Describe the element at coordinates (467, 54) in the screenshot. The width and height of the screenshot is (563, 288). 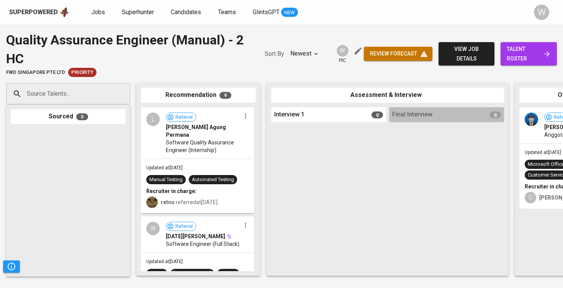
I see `span: view job details` at that location.